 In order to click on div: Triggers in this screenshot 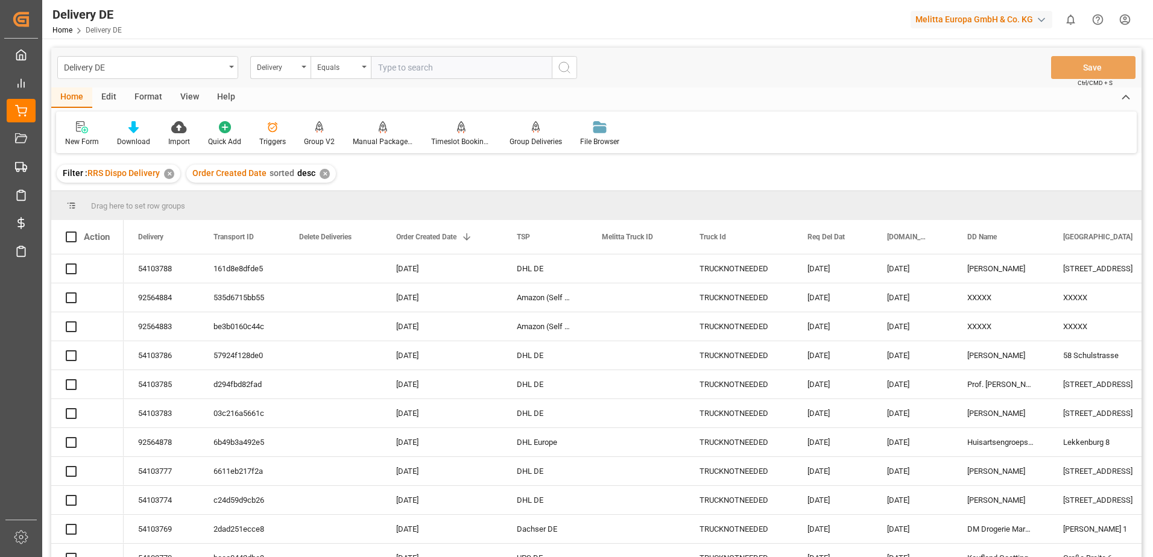, I will do `click(273, 142)`.